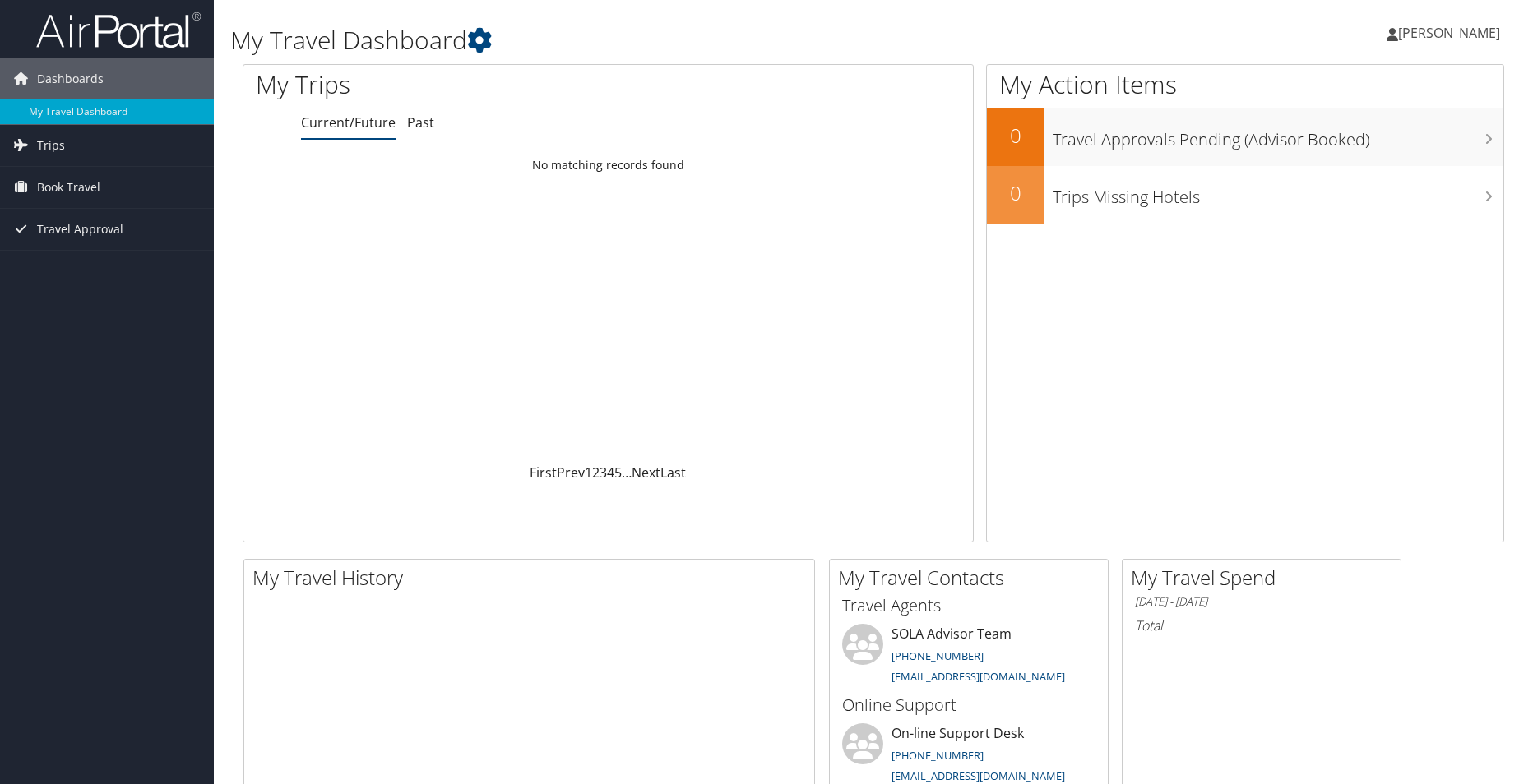  Describe the element at coordinates (420, 122) in the screenshot. I see `a: Past` at that location.